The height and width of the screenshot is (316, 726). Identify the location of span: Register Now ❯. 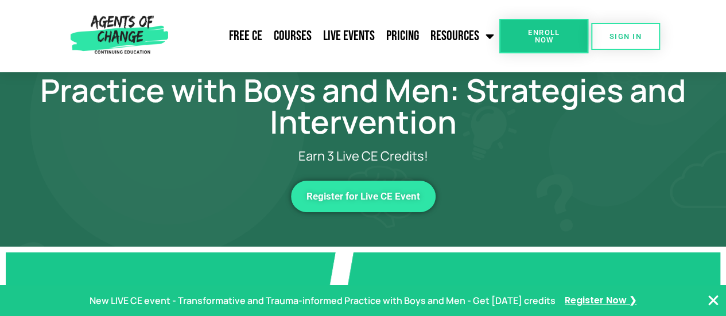
(600, 301).